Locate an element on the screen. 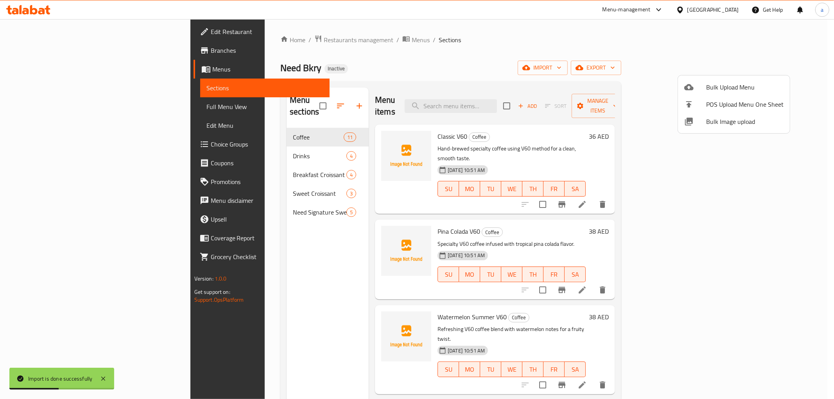 The height and width of the screenshot is (399, 834). li: Upload bulk menu is located at coordinates (734, 87).